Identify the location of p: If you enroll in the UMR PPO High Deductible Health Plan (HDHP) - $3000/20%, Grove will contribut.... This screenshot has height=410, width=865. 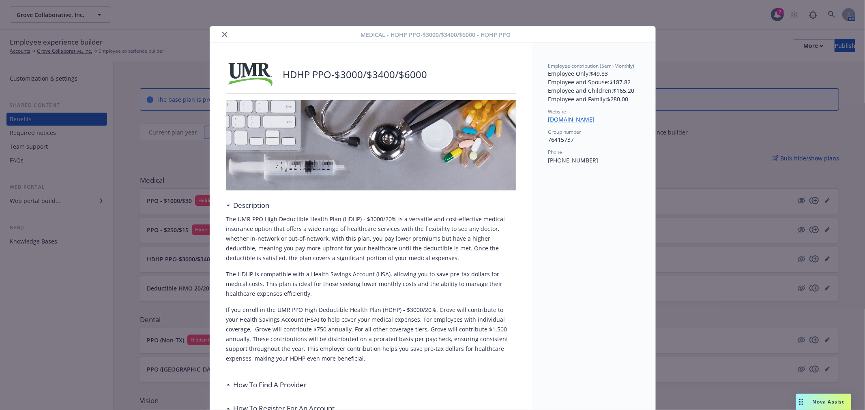
(371, 335).